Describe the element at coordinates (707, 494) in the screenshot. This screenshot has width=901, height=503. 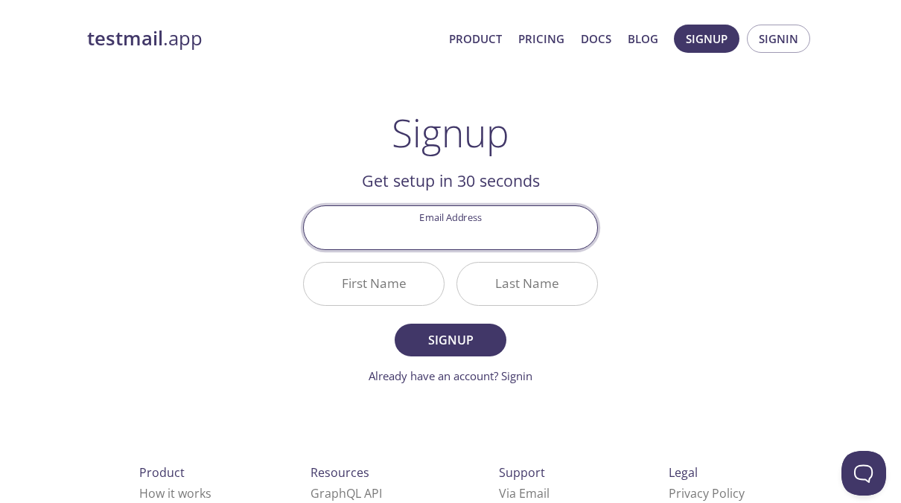
I see `a: Privacy Policy` at that location.